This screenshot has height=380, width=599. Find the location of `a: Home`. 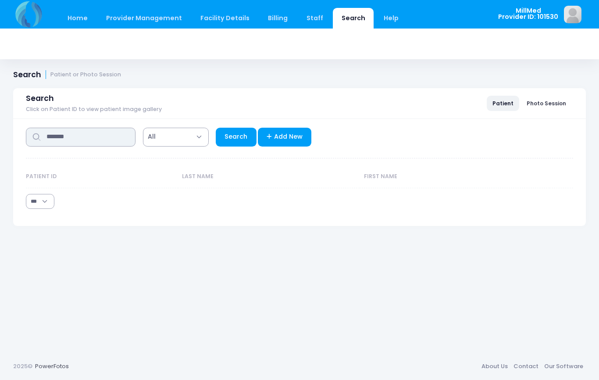

a: Home is located at coordinates (77, 18).